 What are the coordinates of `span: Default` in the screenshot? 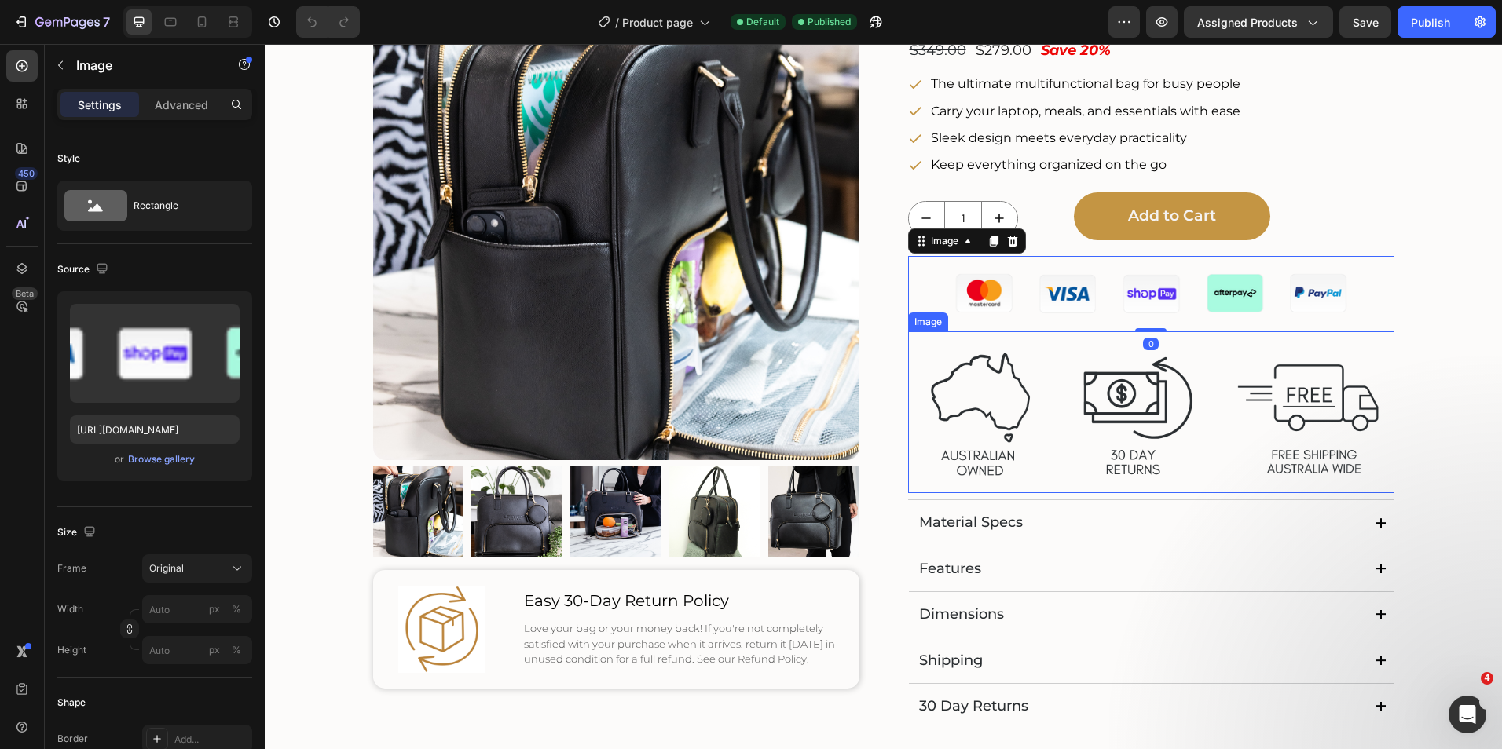 It's located at (763, 22).